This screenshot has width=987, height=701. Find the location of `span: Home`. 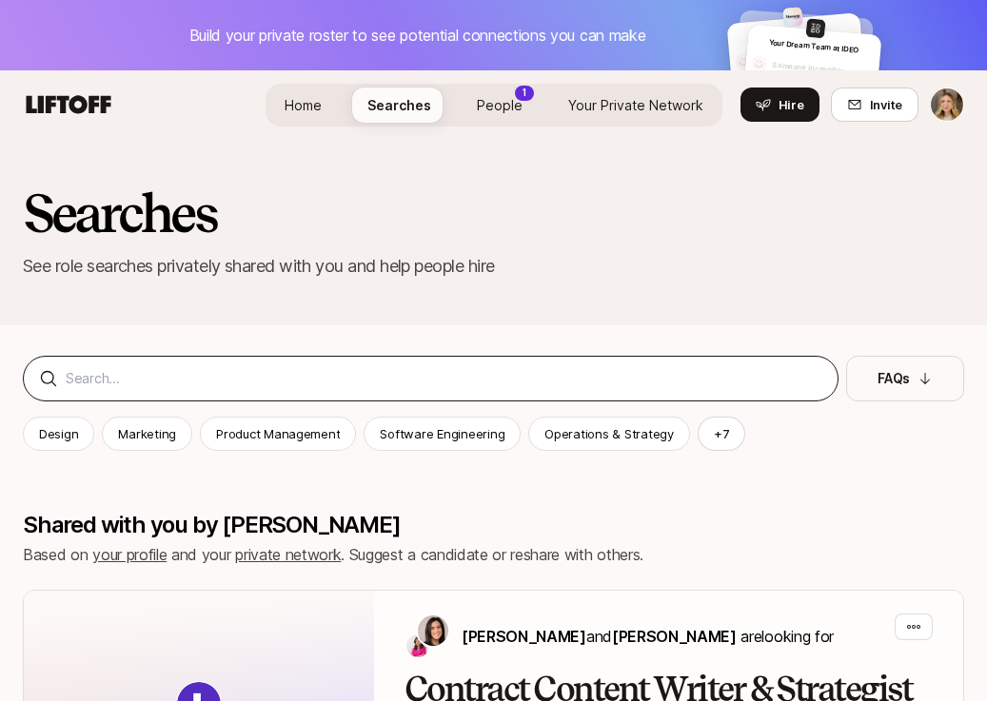

span: Home is located at coordinates (303, 105).